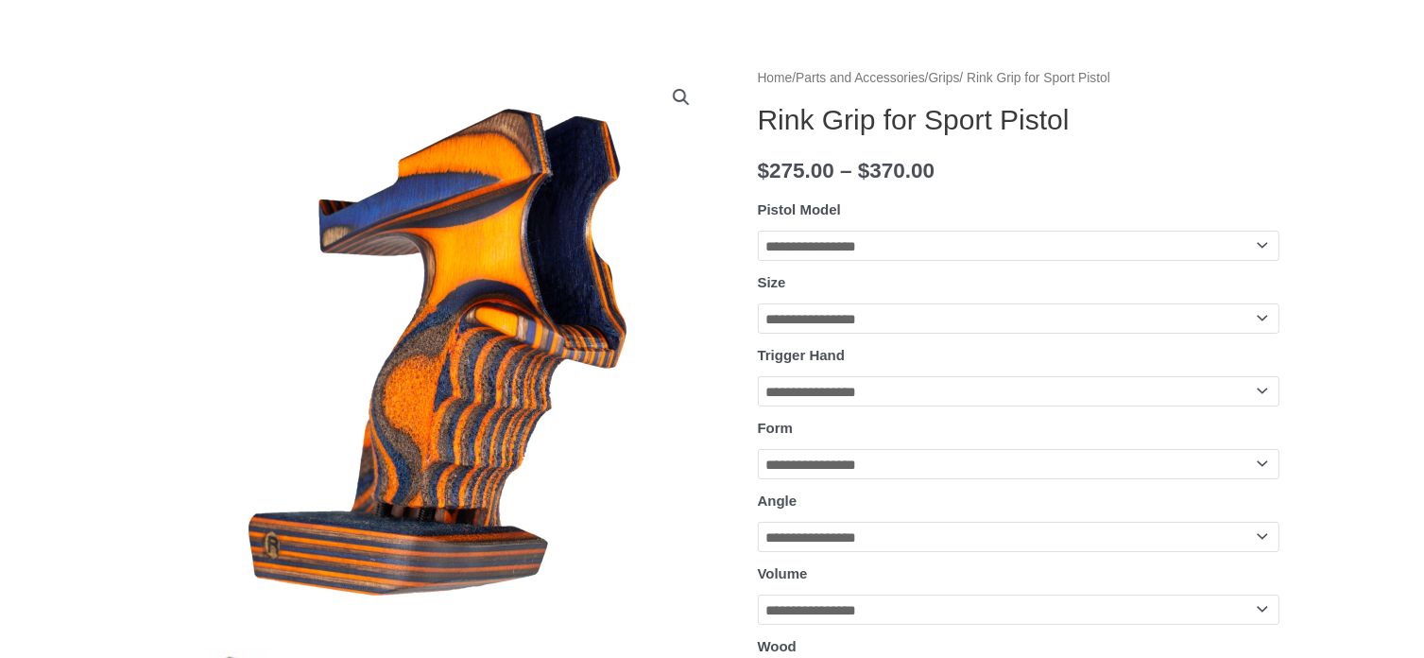 The width and height of the screenshot is (1424, 658). What do you see at coordinates (1019, 78) in the screenshot?
I see `nav: Breadcrumb` at bounding box center [1019, 78].